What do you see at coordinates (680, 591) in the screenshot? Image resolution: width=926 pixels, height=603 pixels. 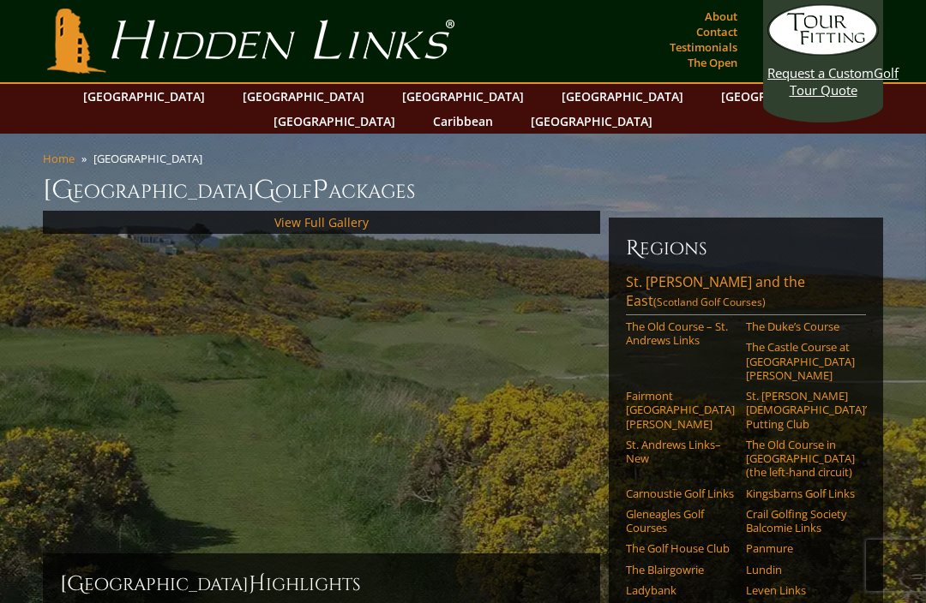 I see `a: Ladybank` at bounding box center [680, 591].